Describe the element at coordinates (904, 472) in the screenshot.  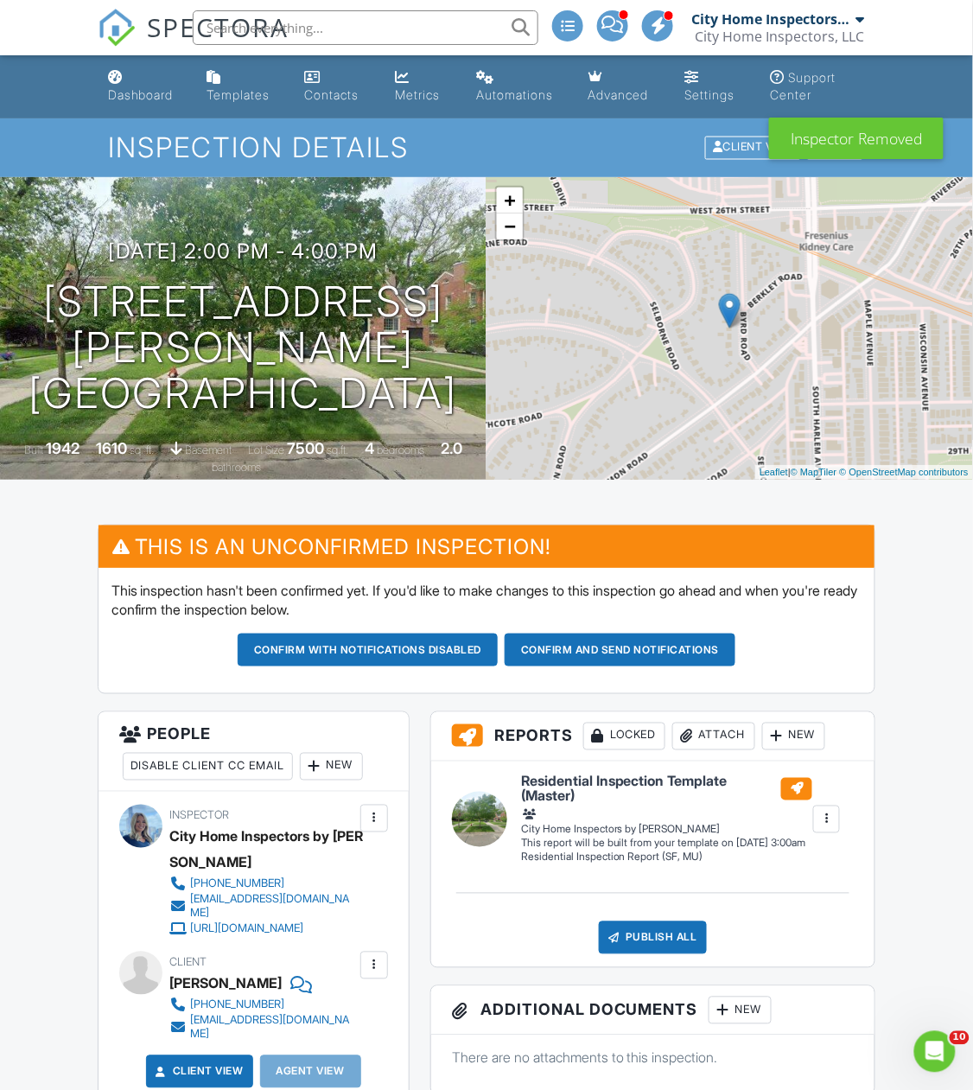
I see `a: © OpenStreetMap contributors` at that location.